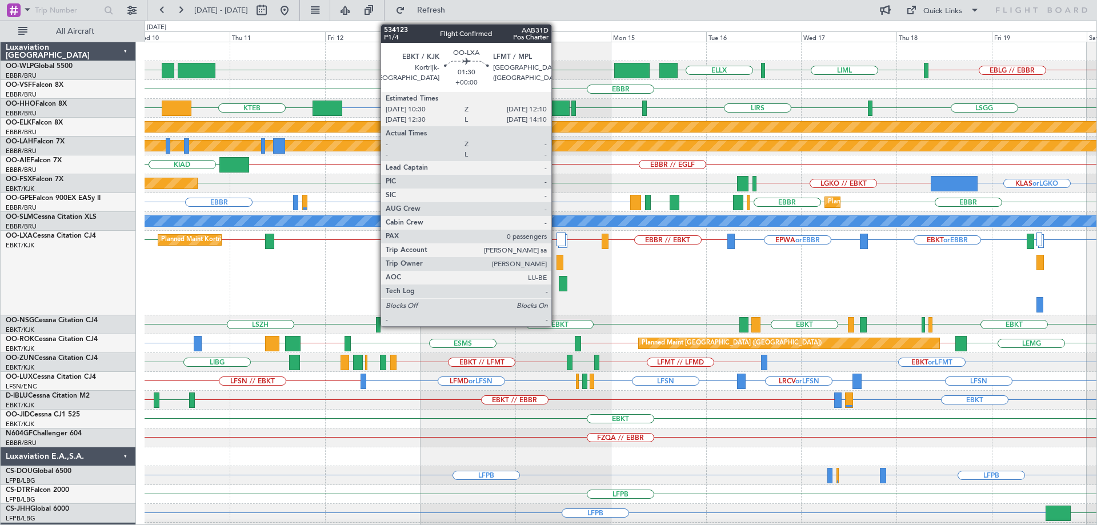 Image resolution: width=1097 pixels, height=525 pixels. Describe the element at coordinates (18, 509) in the screenshot. I see `span: CS-JHH` at that location.